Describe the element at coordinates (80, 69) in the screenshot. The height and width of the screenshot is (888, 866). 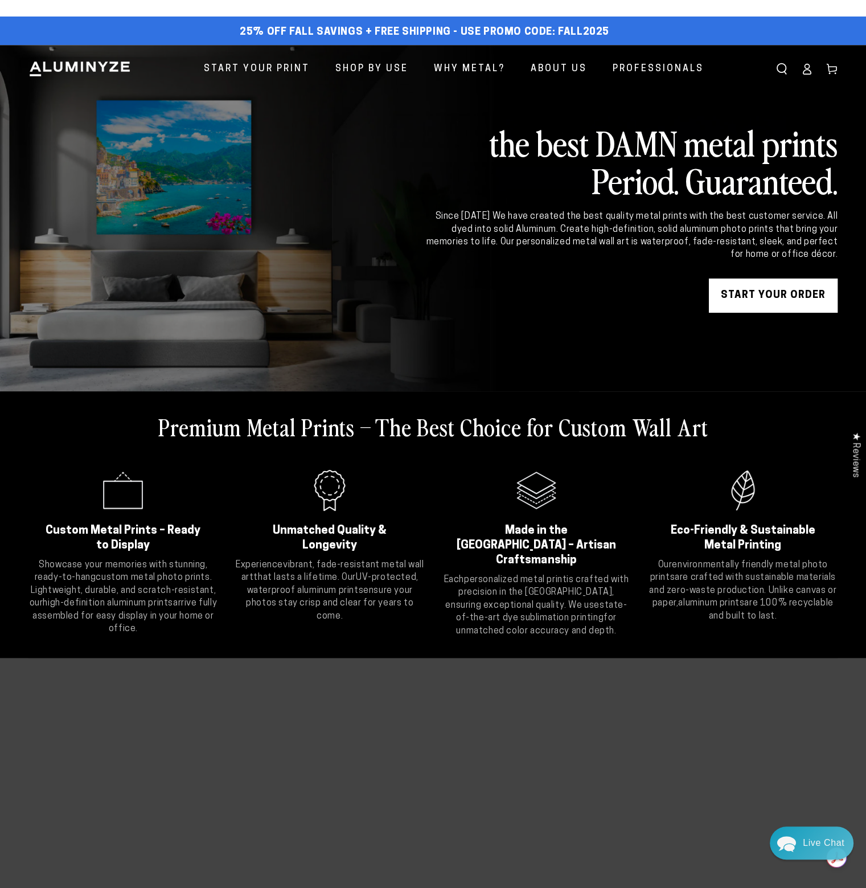
I see `img: Aluminyze` at that location.